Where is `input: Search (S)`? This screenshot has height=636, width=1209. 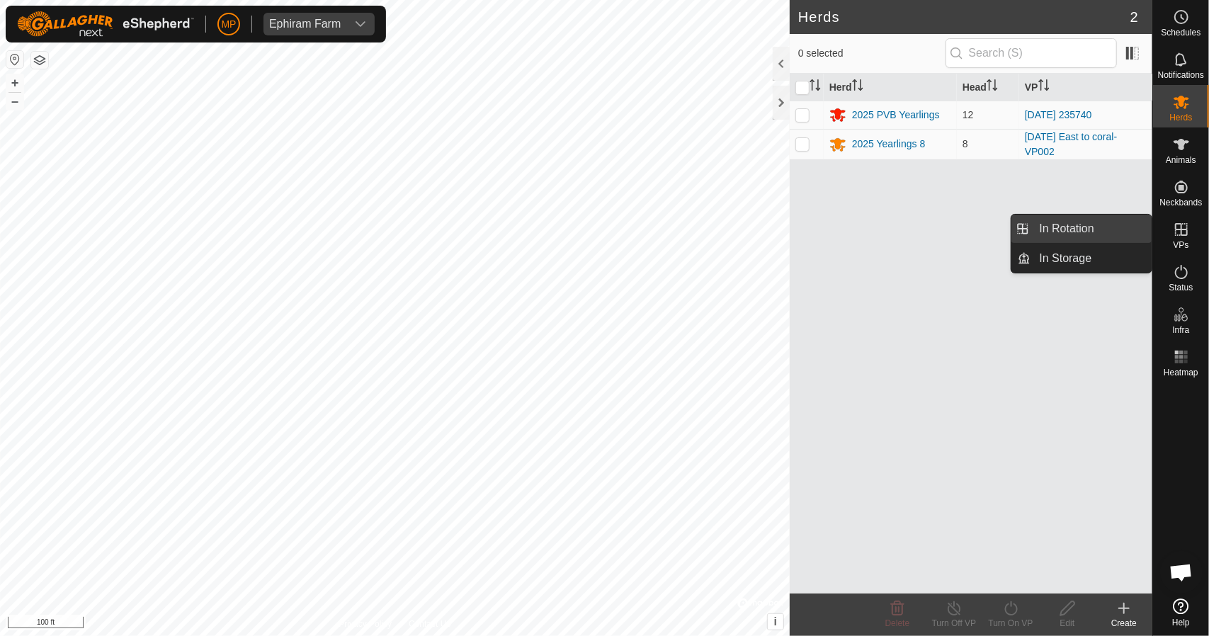 input: Search (S) is located at coordinates (1031, 53).